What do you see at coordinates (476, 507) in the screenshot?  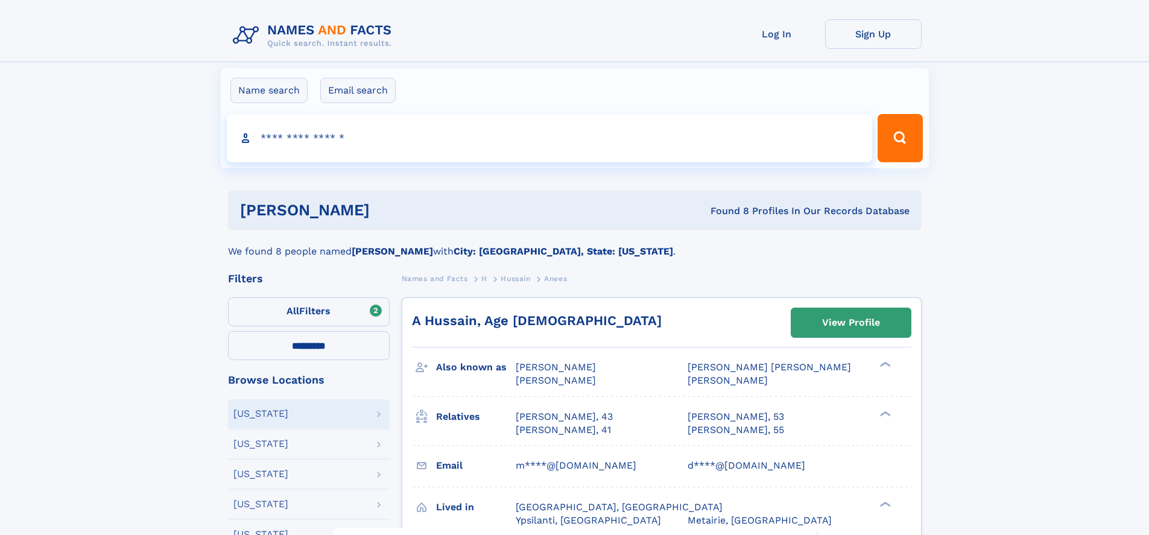 I see `h3: Lived in` at bounding box center [476, 507].